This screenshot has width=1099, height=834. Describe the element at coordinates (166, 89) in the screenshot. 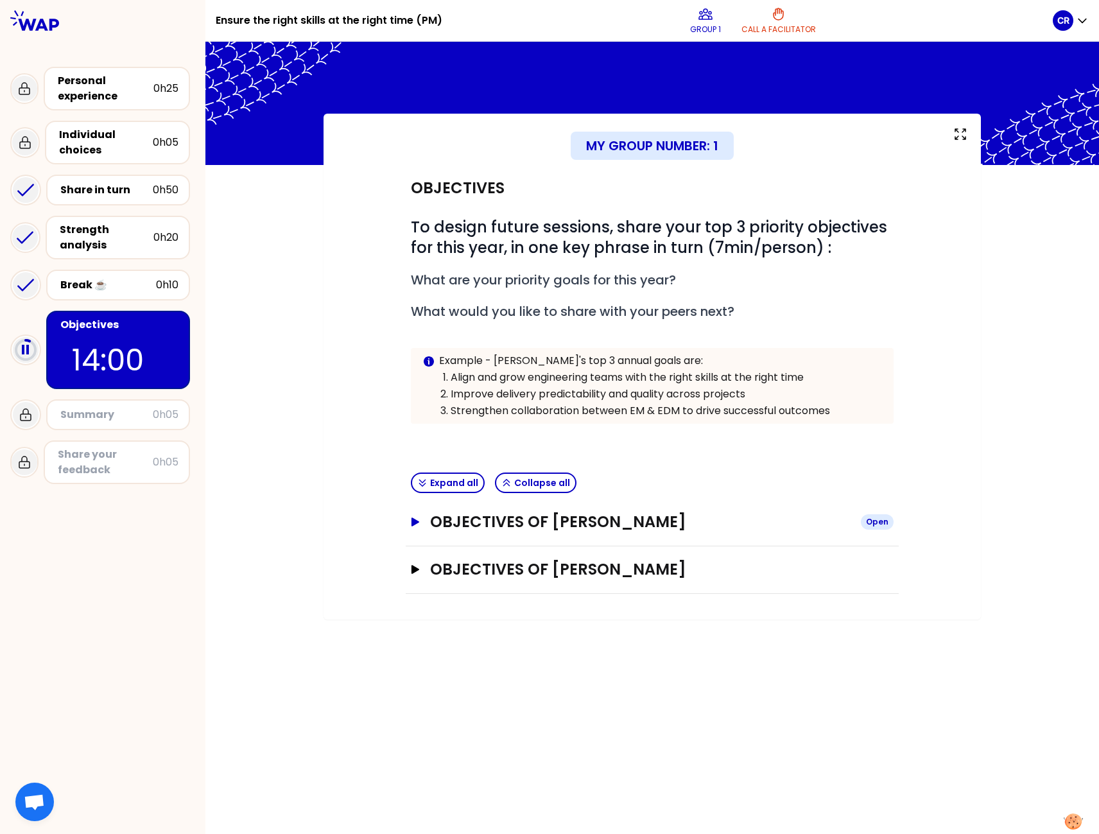

I see `div: 0h25` at that location.